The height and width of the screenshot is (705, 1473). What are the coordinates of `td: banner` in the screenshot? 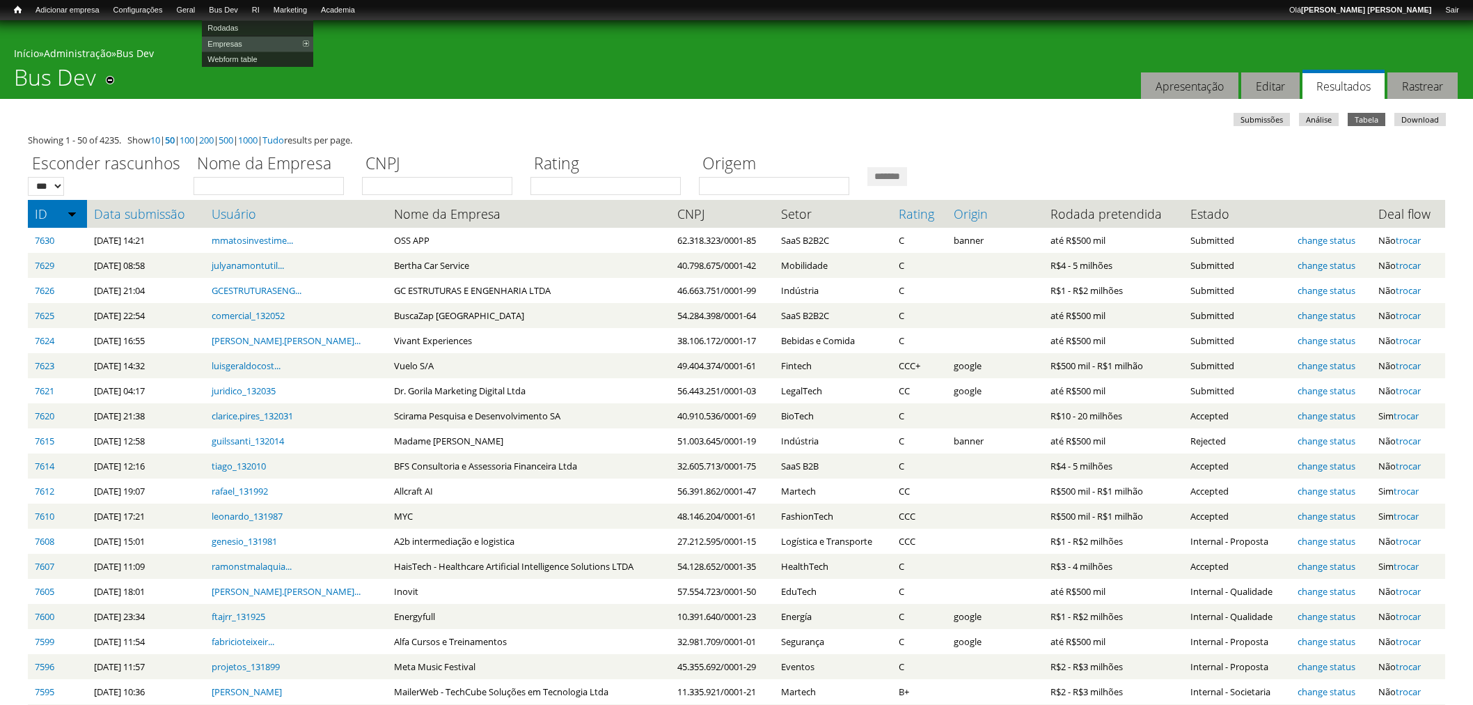 It's located at (995, 240).